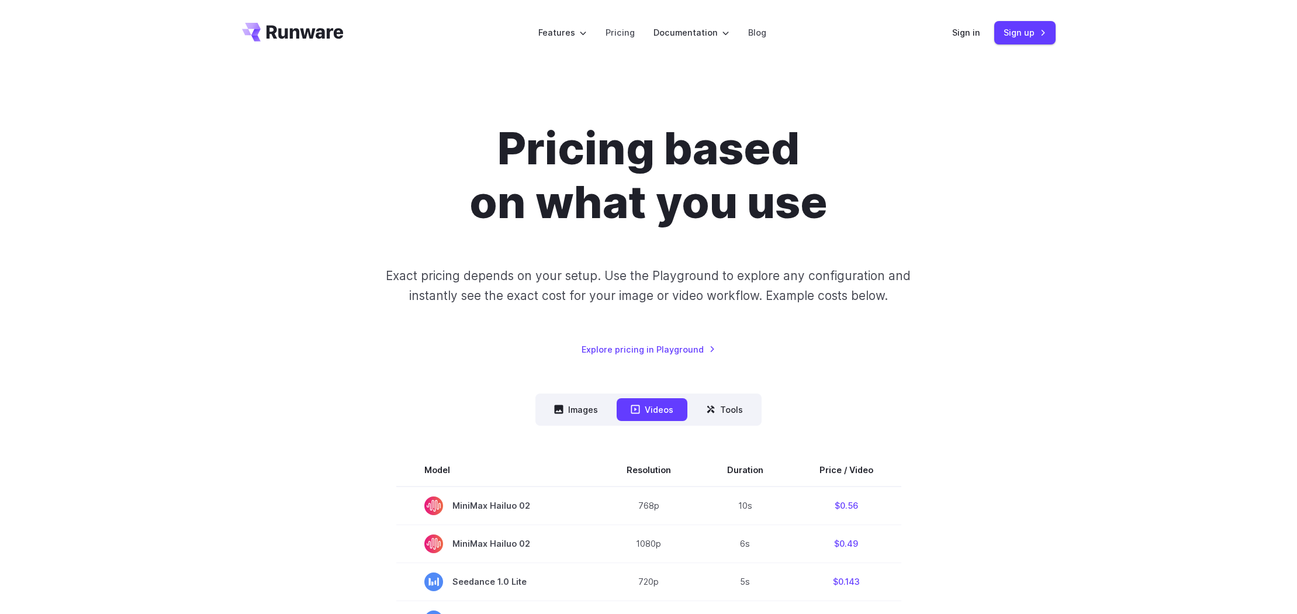 The width and height of the screenshot is (1297, 614). What do you see at coordinates (293, 32) in the screenshot?
I see `a: Go to /` at bounding box center [293, 32].